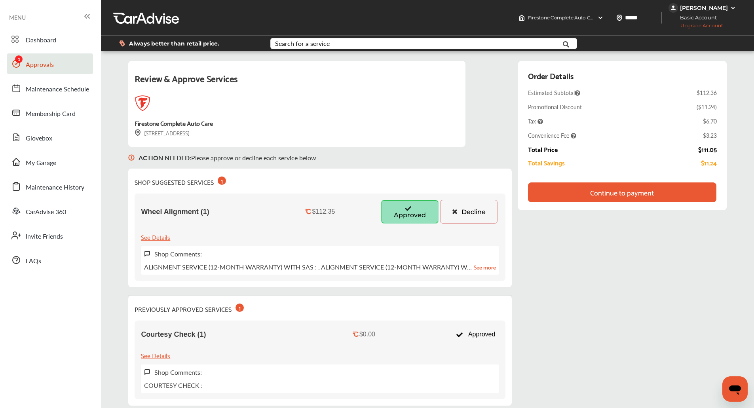 The height and width of the screenshot is (408, 754). I want to click on img: logo-firestone.png, so click(143, 103).